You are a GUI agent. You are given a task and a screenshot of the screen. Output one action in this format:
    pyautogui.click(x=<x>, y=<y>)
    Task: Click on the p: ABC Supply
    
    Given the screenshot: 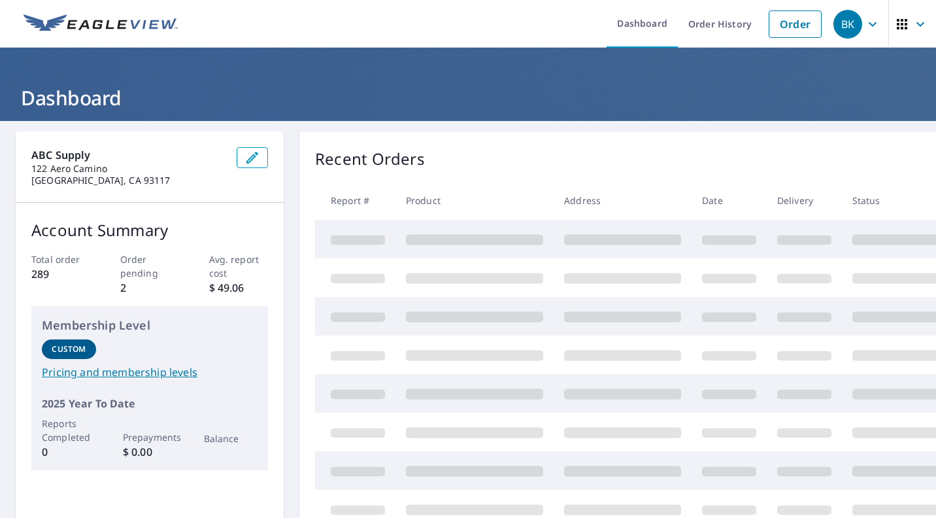 What is the action you would take?
    pyautogui.click(x=129, y=155)
    